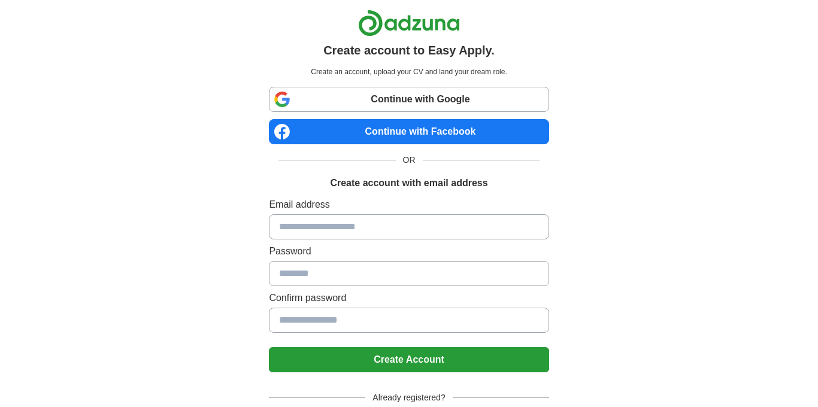  Describe the element at coordinates (409, 160) in the screenshot. I see `span: OR` at that location.